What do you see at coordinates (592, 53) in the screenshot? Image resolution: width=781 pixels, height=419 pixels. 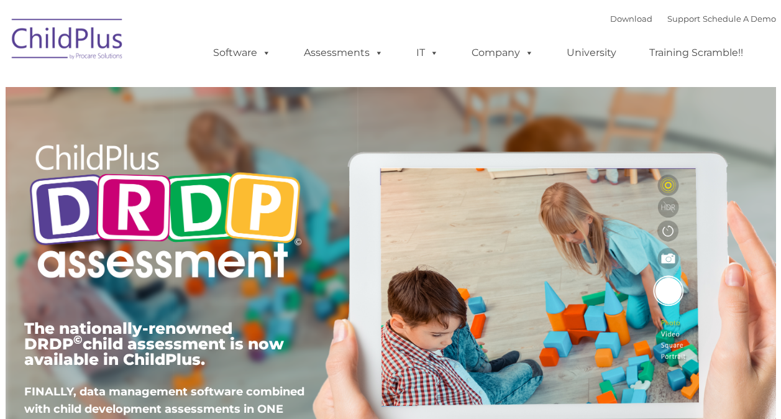 I see `a: University` at bounding box center [592, 53].